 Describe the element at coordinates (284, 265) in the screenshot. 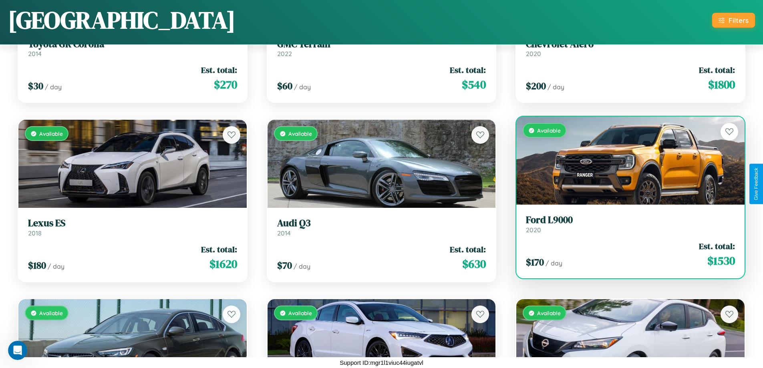

I see `span: $ 70` at that location.